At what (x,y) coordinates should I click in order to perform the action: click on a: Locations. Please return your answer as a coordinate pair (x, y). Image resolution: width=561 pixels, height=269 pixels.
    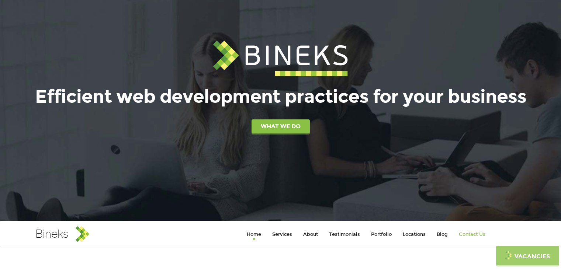
    Looking at the image, I should click on (414, 234).